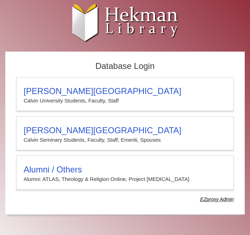 The image size is (250, 235). What do you see at coordinates (125, 170) in the screenshot?
I see `h3: Alumni / Others` at bounding box center [125, 170].